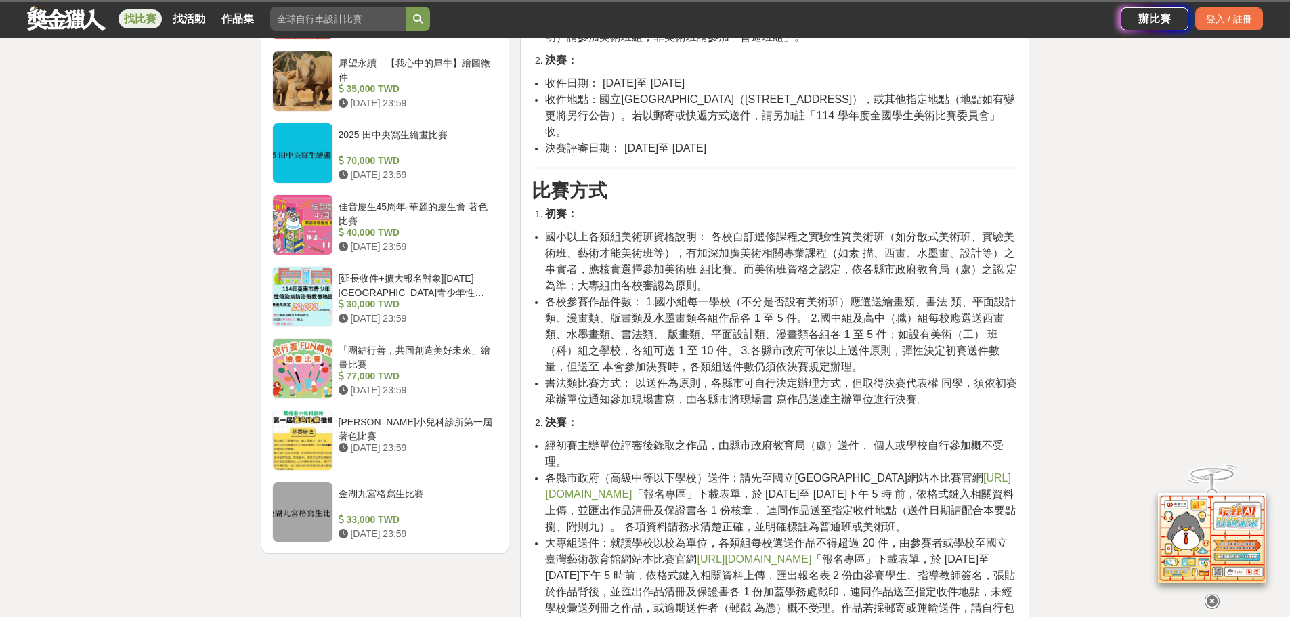 The height and width of the screenshot is (617, 1290). Describe the element at coordinates (1155, 19) in the screenshot. I see `div: 辦比賽` at that location.